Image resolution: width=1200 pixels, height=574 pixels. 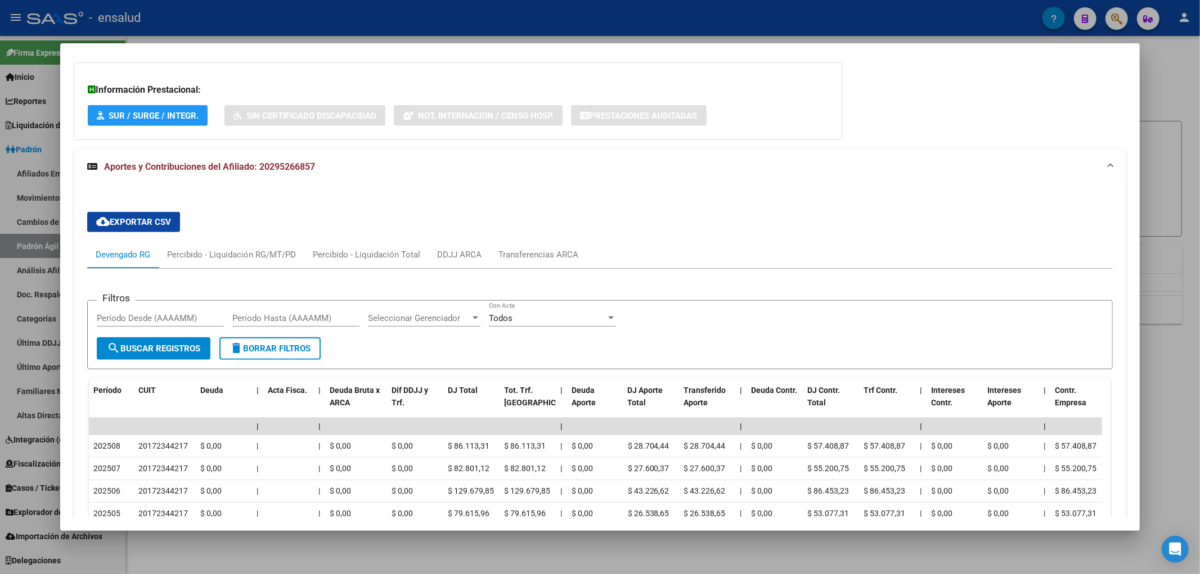 I want to click on span: CUIT, so click(x=147, y=390).